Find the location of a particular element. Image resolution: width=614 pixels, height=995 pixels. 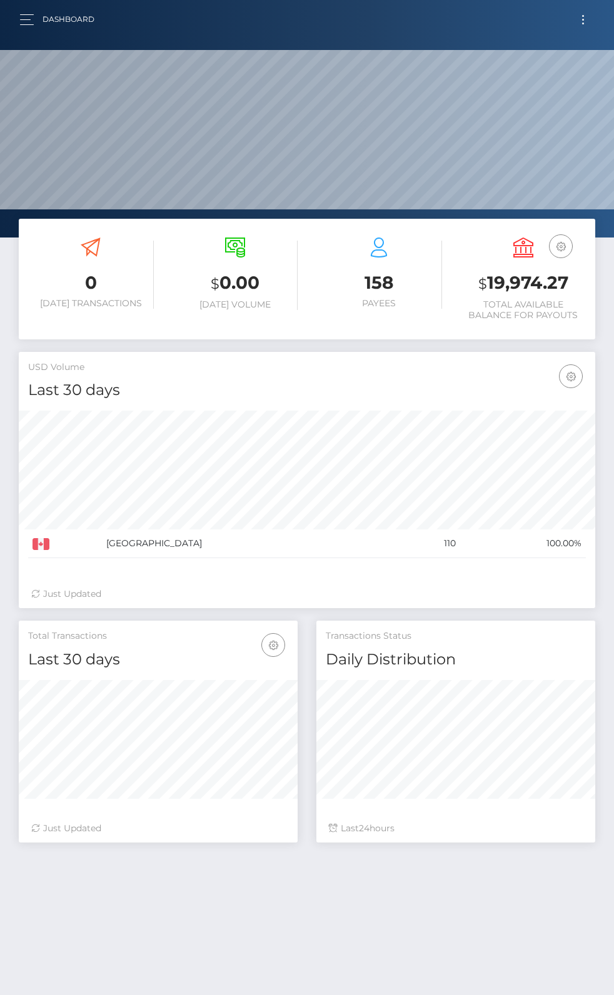

span: 24 is located at coordinates (364, 828).